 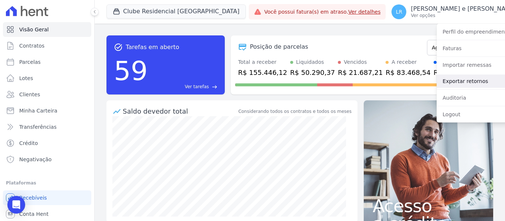 I want to click on span: Parcelas, so click(x=30, y=62).